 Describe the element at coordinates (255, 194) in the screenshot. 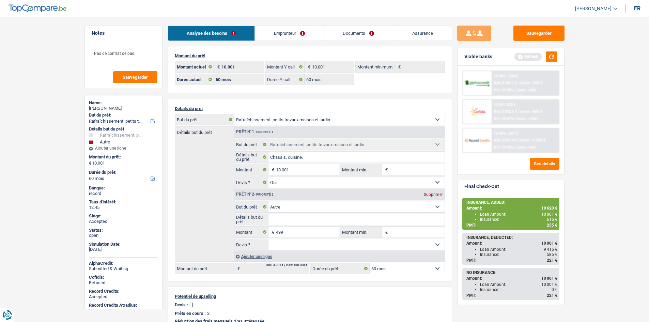

I see `div: Prêt n°2` at that location.